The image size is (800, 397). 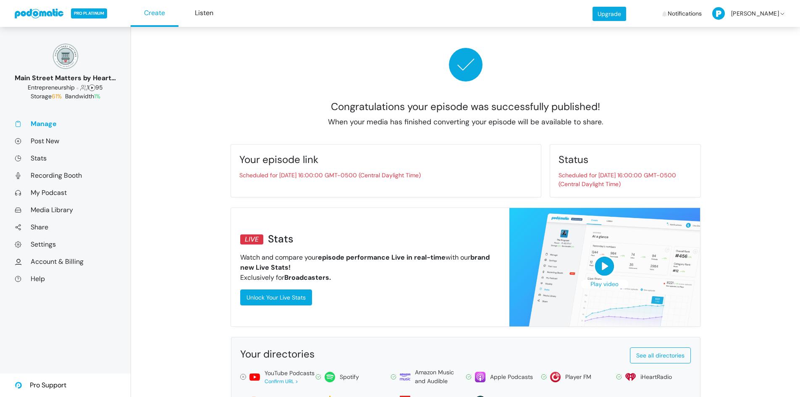 I want to click on span: Notifications, so click(x=685, y=13).